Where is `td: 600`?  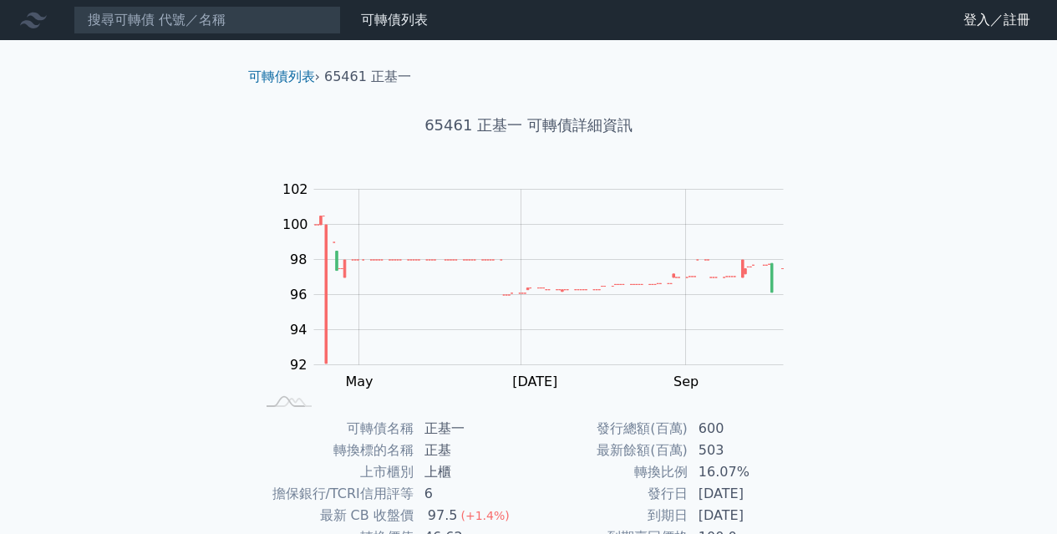
td: 600 is located at coordinates (745, 429).